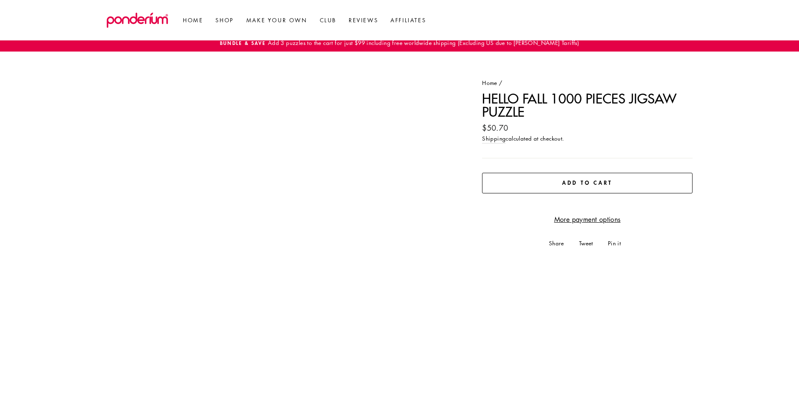 The height and width of the screenshot is (407, 799). I want to click on a: Club, so click(328, 20).